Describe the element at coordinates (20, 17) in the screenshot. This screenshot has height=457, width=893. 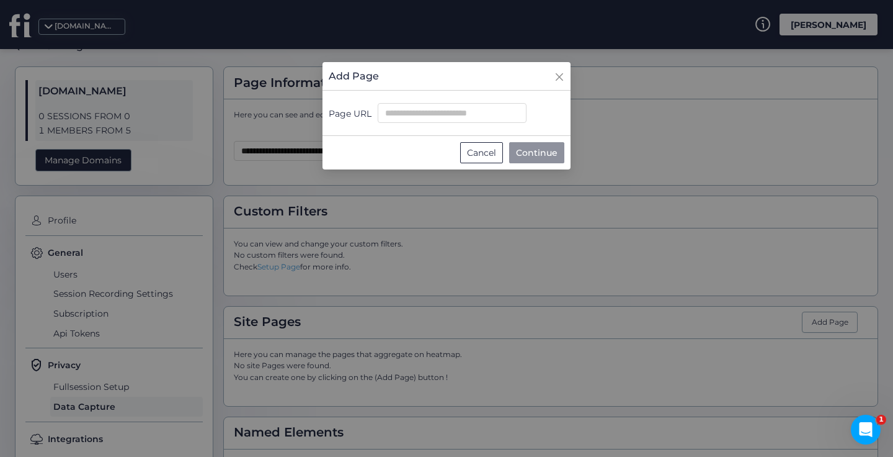
I see `button: go back` at that location.